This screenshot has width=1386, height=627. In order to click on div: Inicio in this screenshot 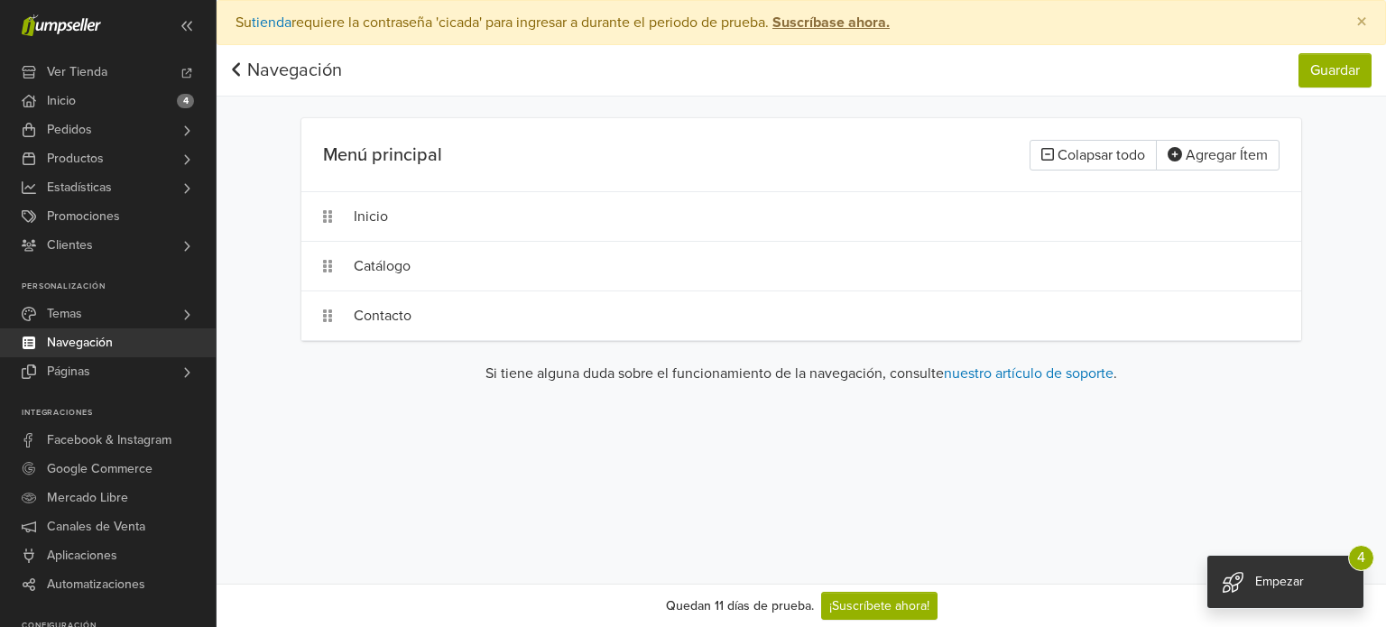, I will do `click(780, 217)`.